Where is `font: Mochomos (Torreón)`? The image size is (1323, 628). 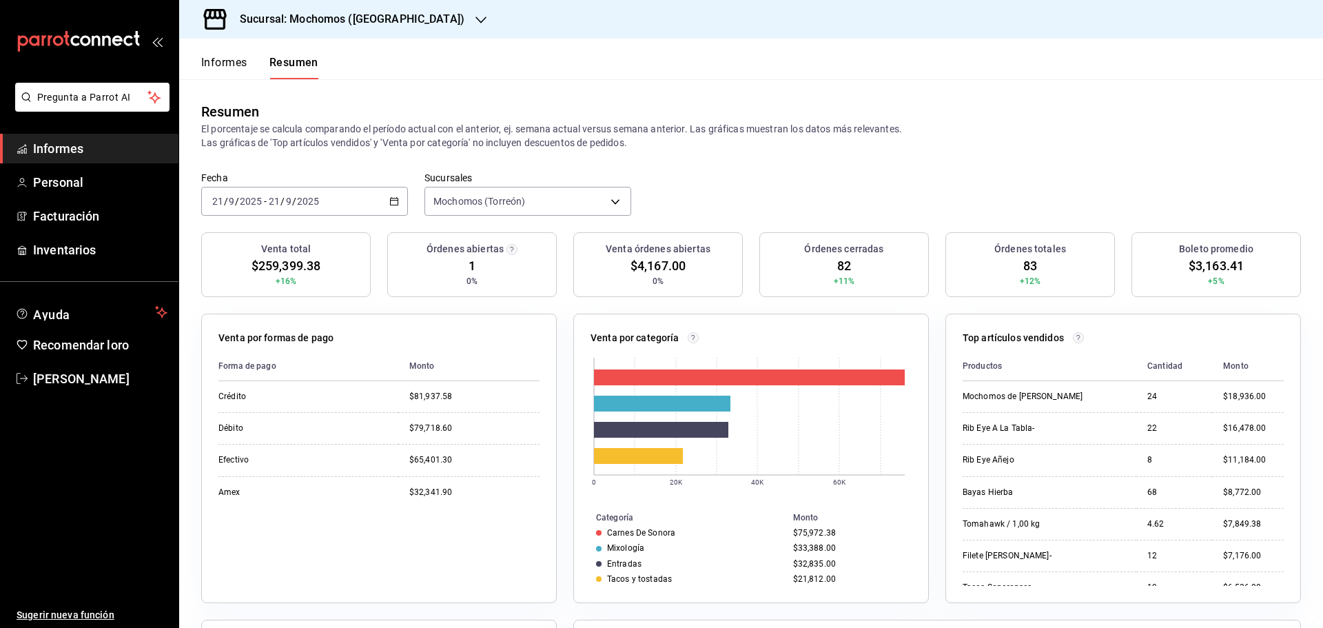 font: Mochomos (Torreón) is located at coordinates (479, 201).